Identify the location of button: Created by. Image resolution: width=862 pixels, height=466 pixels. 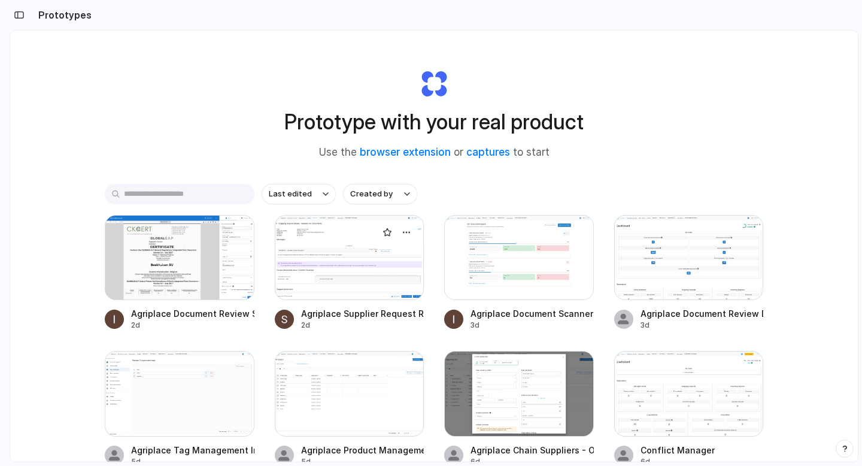
(380, 194).